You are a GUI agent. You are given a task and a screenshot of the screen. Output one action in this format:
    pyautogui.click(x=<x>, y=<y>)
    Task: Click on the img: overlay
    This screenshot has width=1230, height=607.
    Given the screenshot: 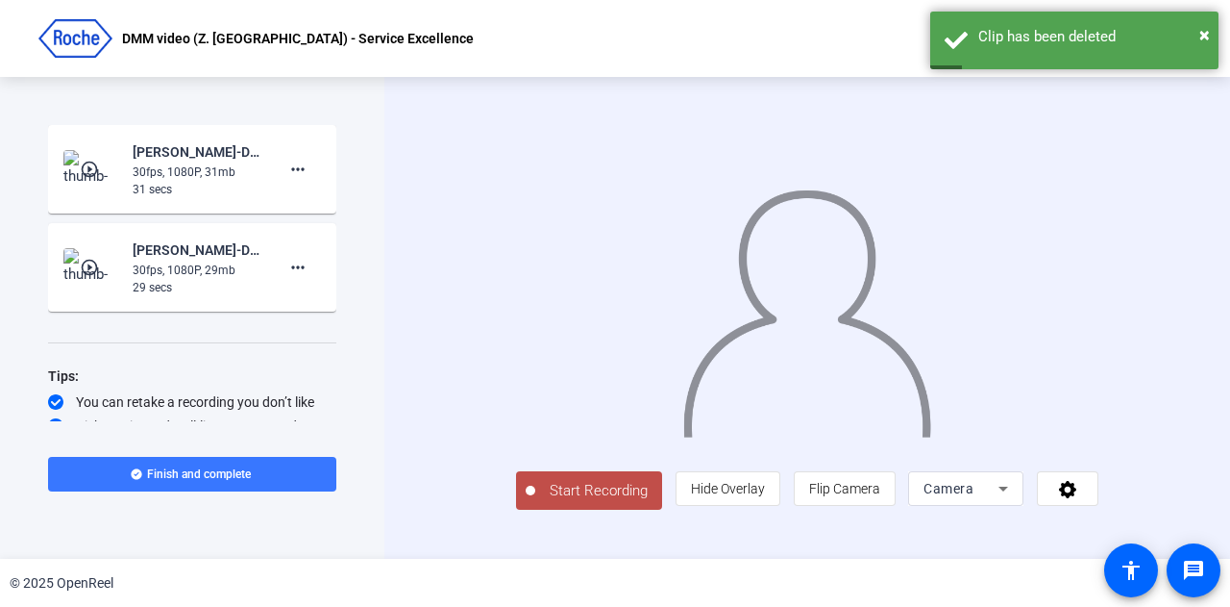 What is the action you would take?
    pyautogui.click(x=807, y=306)
    